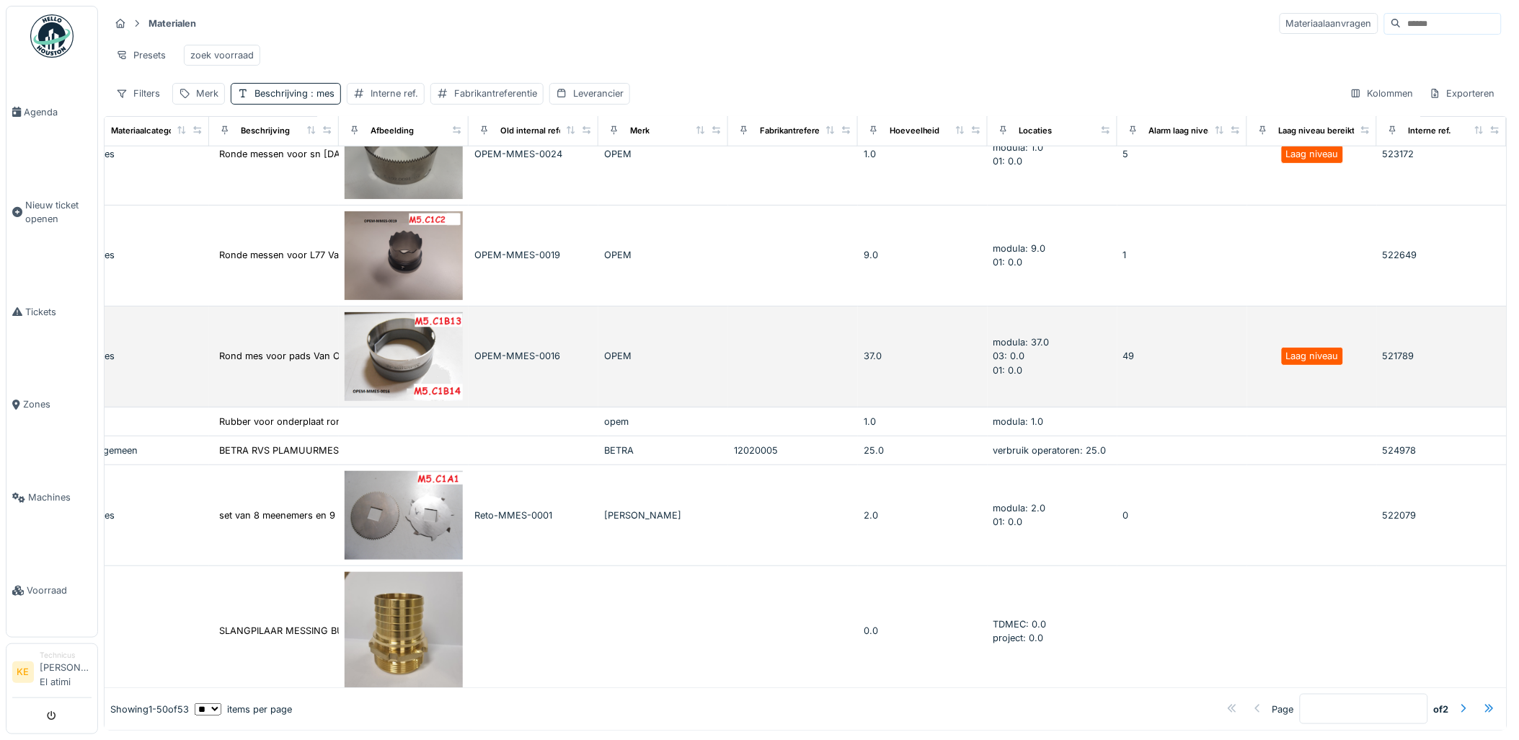 This screenshot has width=1519, height=740. Describe the element at coordinates (338, 421) in the screenshot. I see `div: Rubber voor onderplaat ronde messen Pegaso 1400...` at that location.